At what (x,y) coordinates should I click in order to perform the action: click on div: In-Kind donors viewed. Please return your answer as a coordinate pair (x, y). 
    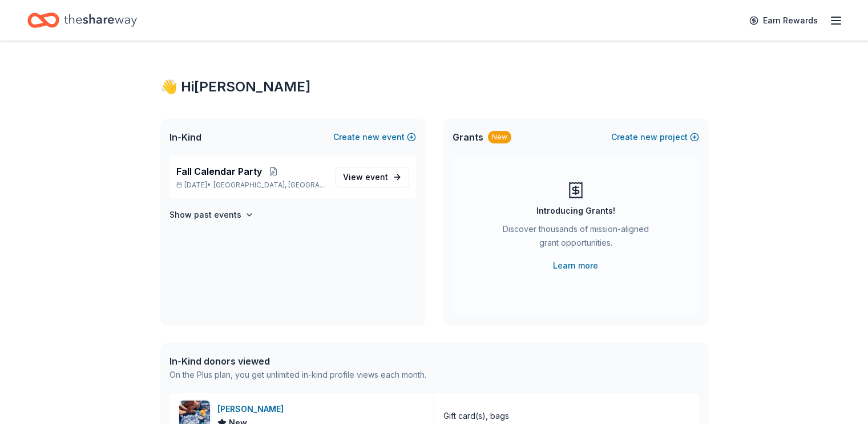
    Looking at the image, I should click on (298, 361).